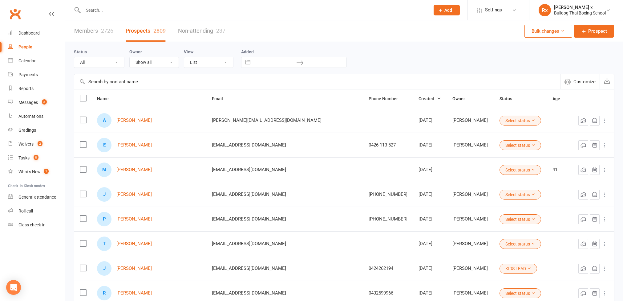  I want to click on div: Waivers, so click(26, 144).